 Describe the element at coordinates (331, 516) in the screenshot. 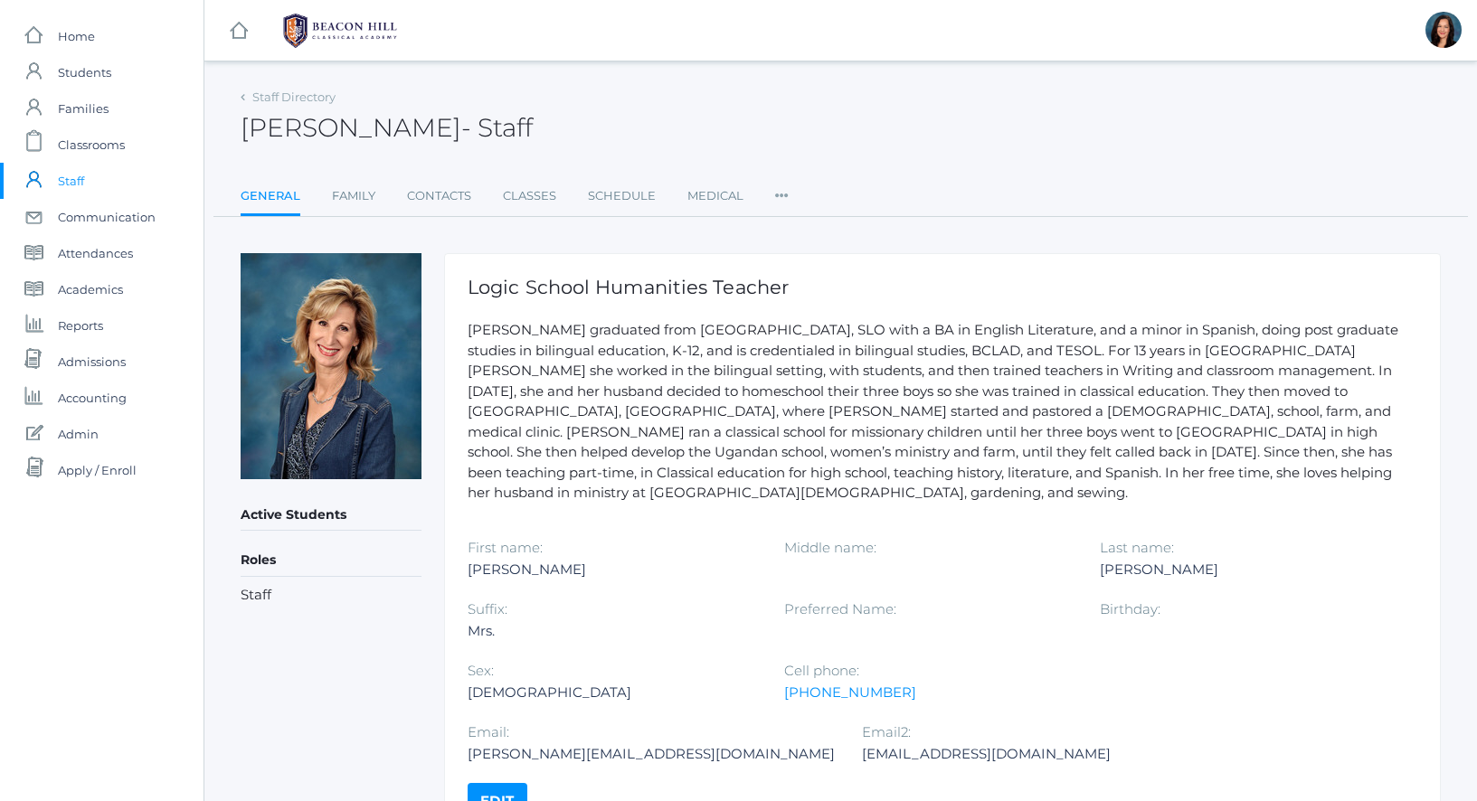

I see `h5: Active Students` at that location.